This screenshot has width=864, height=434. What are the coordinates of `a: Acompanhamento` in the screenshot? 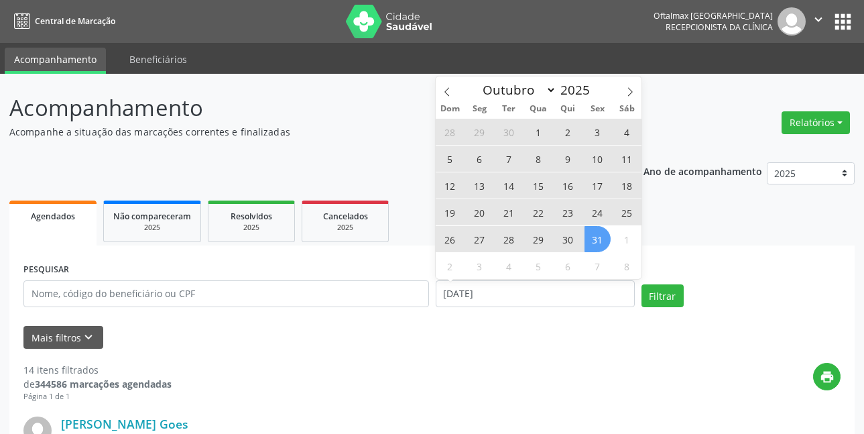 It's located at (55, 60).